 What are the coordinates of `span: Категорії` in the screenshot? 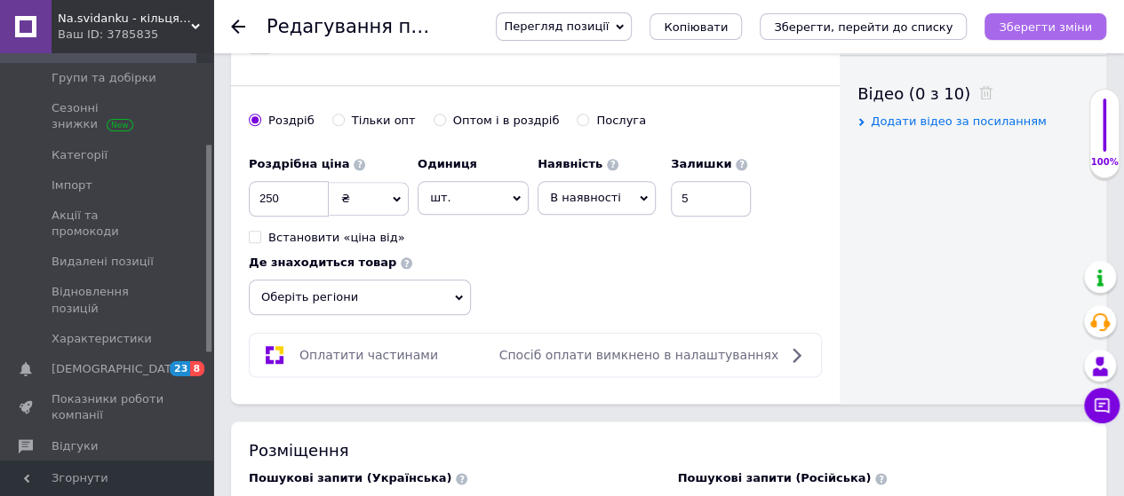 It's located at (79, 155).